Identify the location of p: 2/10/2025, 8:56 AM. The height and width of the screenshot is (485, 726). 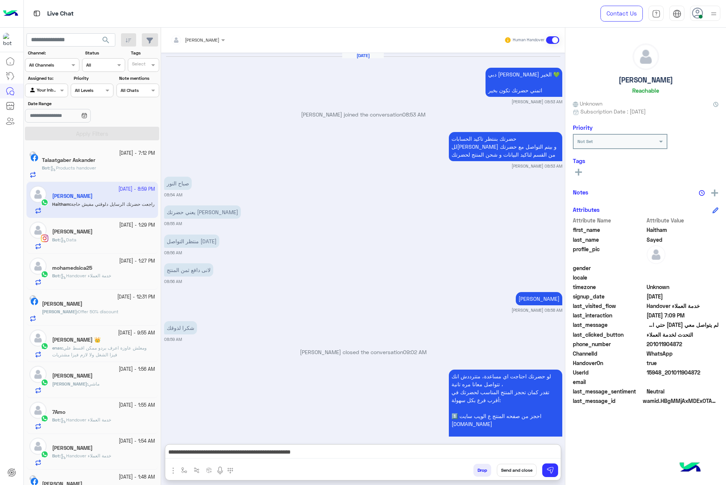
(189, 270).